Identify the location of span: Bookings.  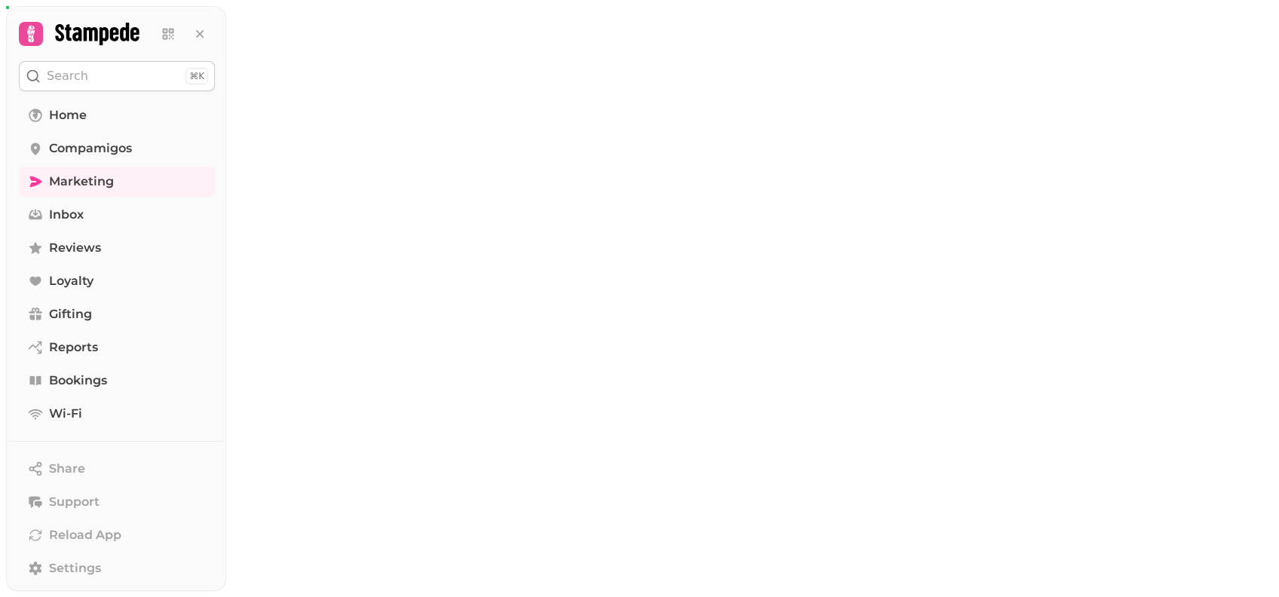
(78, 381).